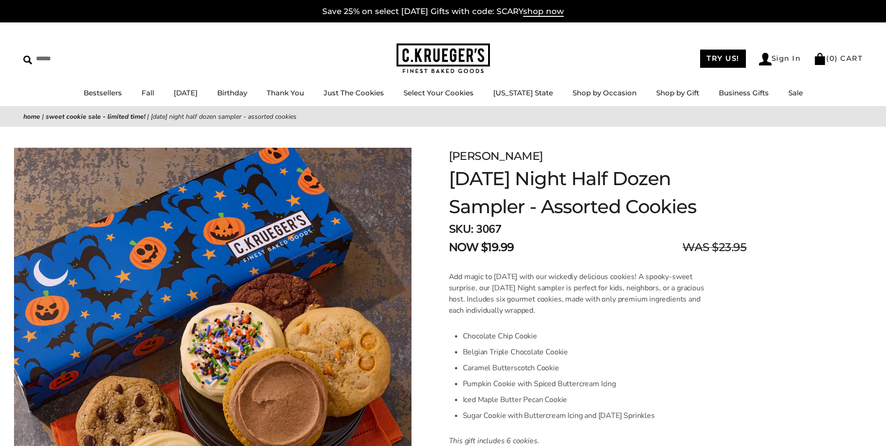  What do you see at coordinates (32, 116) in the screenshot?
I see `a: Home` at bounding box center [32, 116].